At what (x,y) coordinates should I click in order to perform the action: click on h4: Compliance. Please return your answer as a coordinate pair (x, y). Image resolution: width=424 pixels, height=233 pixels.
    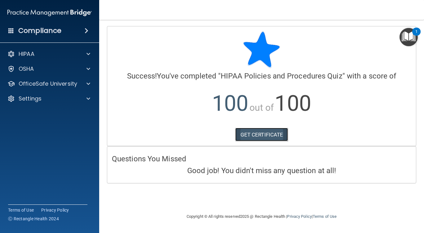
    Looking at the image, I should click on (40, 31).